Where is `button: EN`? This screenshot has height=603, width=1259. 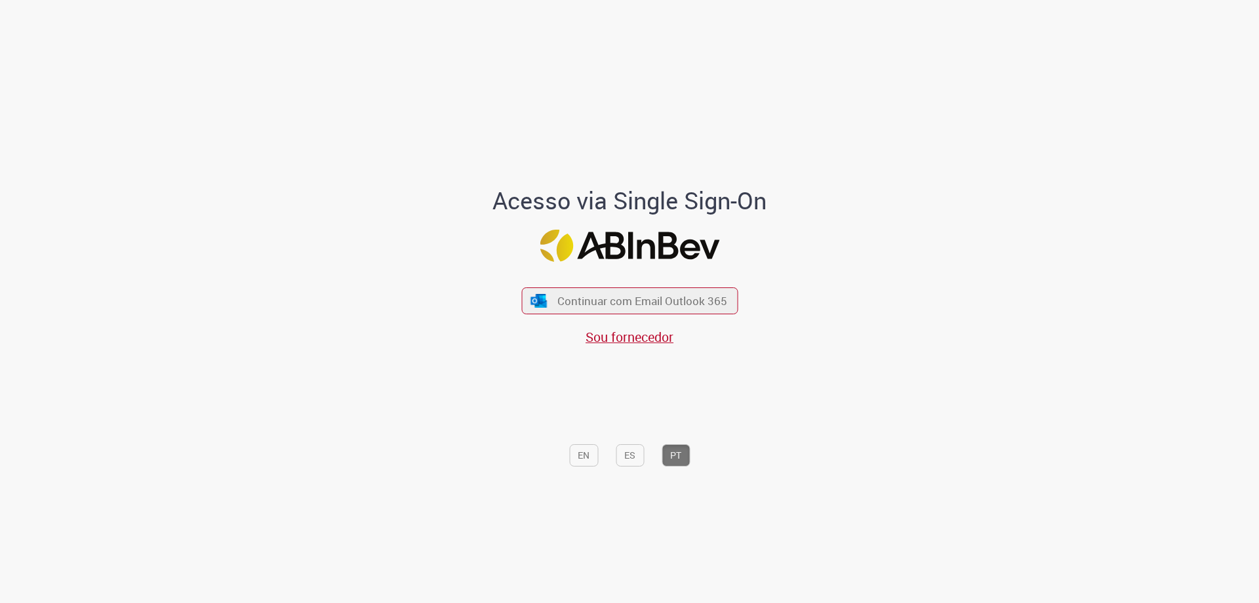 button: EN is located at coordinates (584, 455).